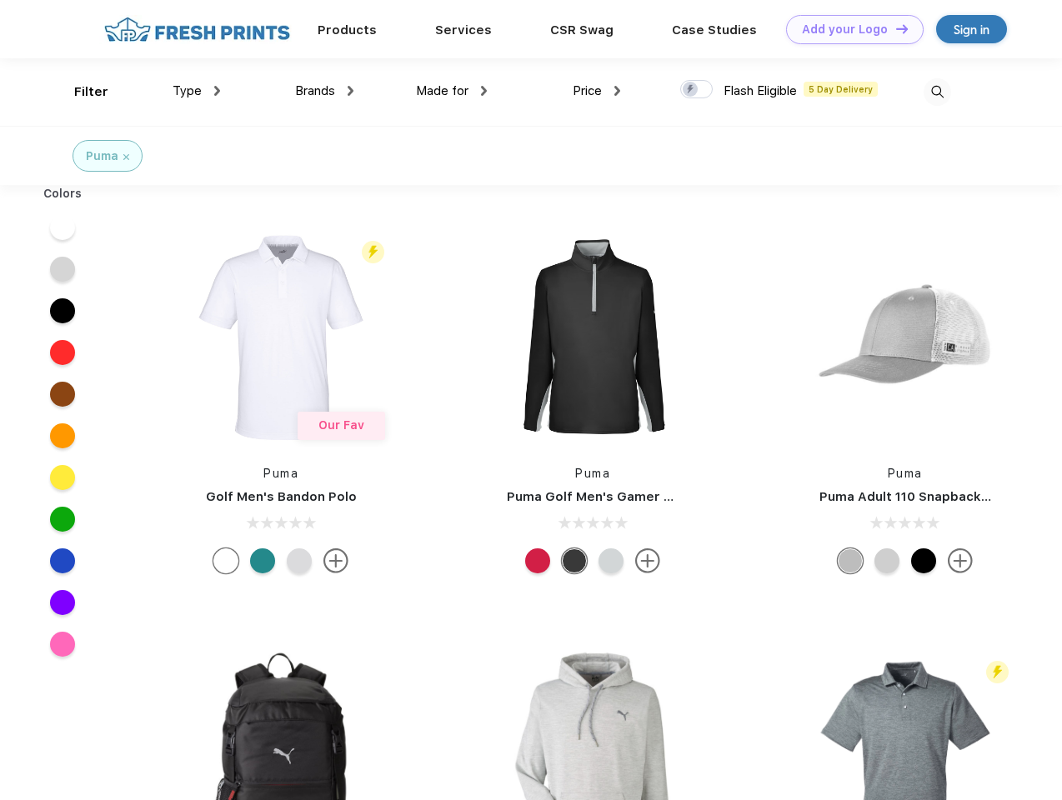 The width and height of the screenshot is (1062, 800). Describe the element at coordinates (924, 561) in the screenshot. I see `div: Pma Blk Pma Blk` at that location.